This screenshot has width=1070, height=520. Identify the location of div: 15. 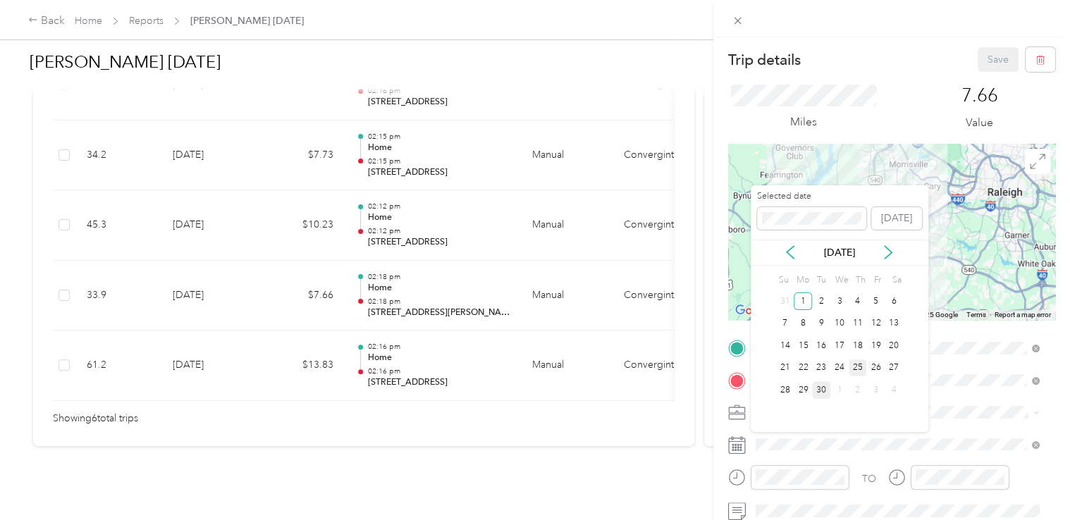
(803, 345).